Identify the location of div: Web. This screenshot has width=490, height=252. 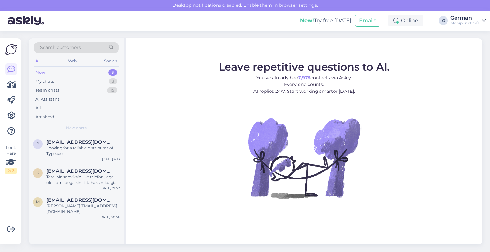
(72, 61).